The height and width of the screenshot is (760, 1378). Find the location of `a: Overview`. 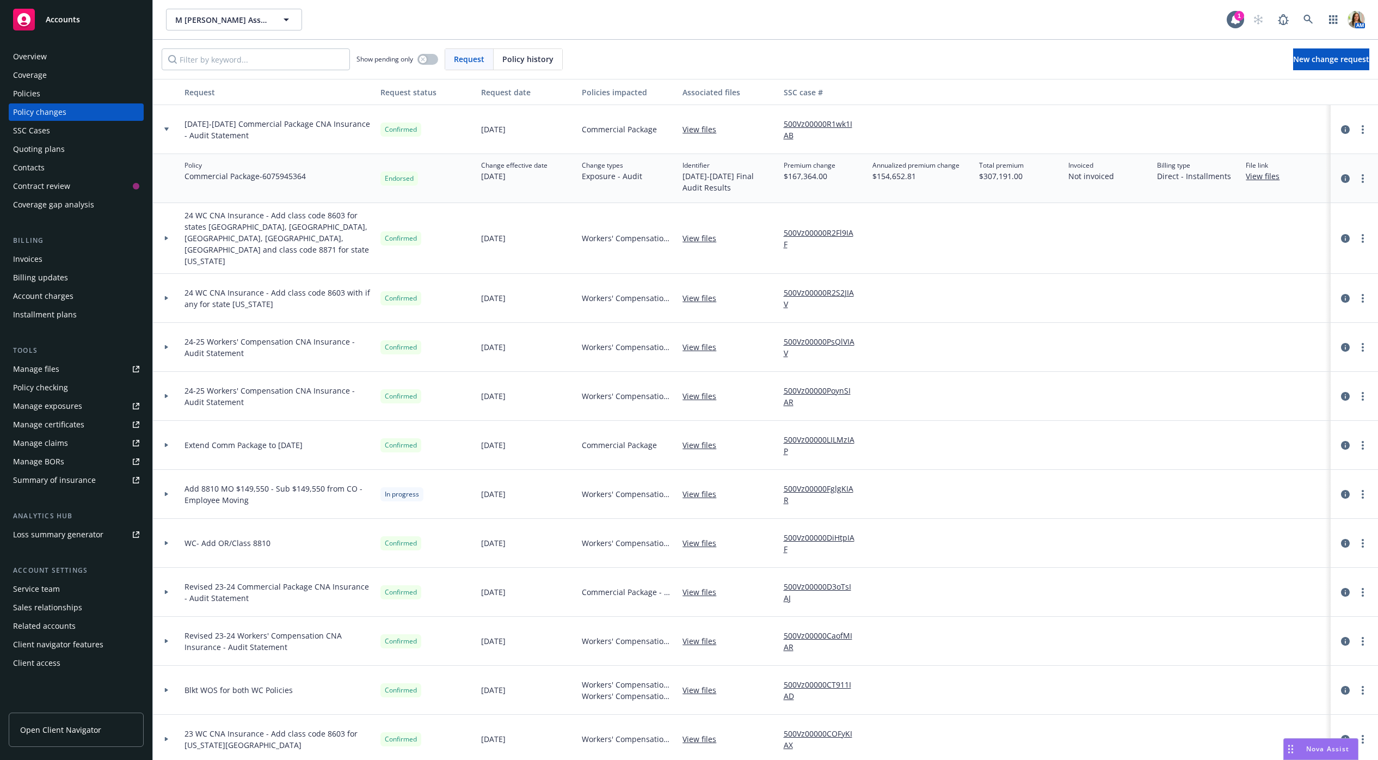

a: Overview is located at coordinates (76, 57).